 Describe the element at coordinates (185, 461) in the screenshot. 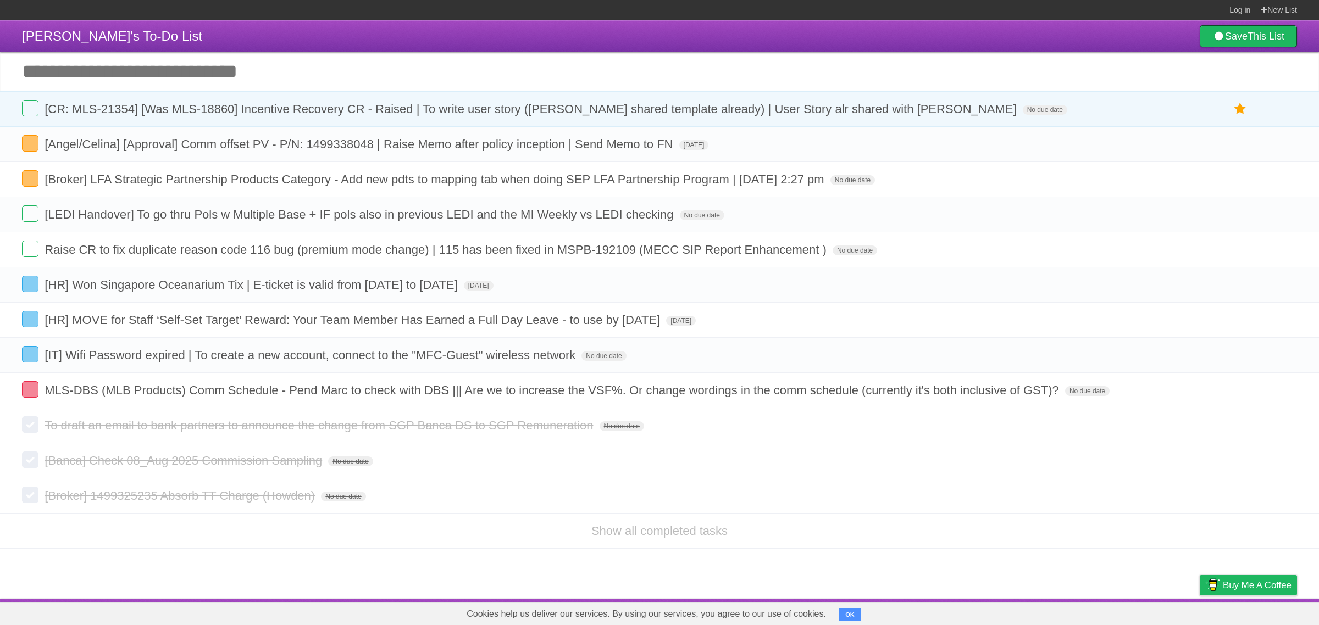

I see `span: [Banca] Check 08_Aug 2025 Commission Sampling` at that location.